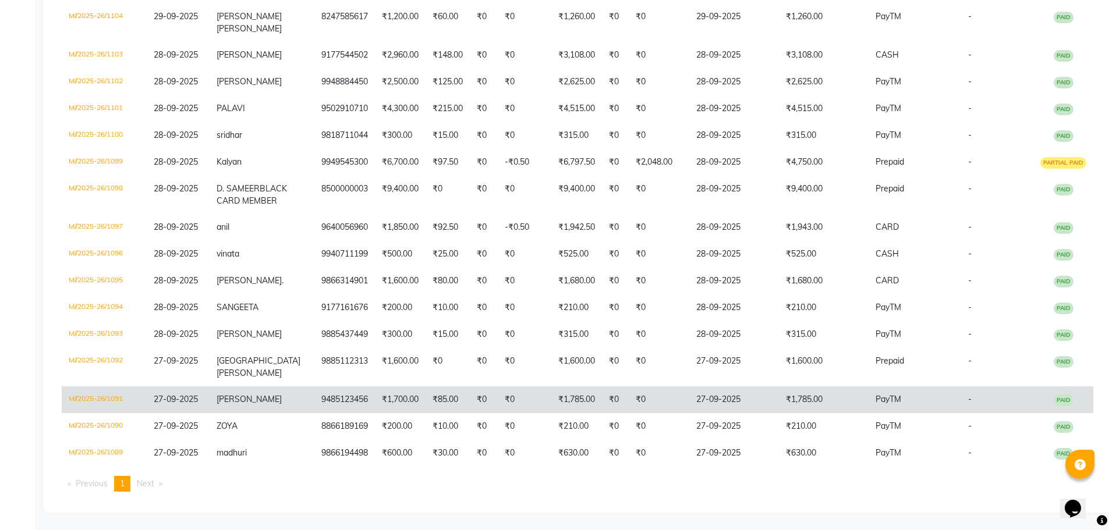  I want to click on td: 9885112313, so click(345, 367).